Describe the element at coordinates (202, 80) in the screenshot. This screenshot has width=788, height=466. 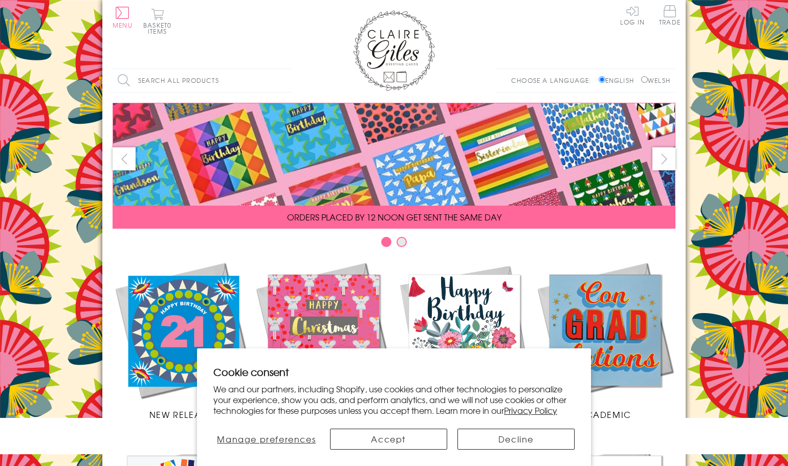
I see `input: Search all products` at that location.